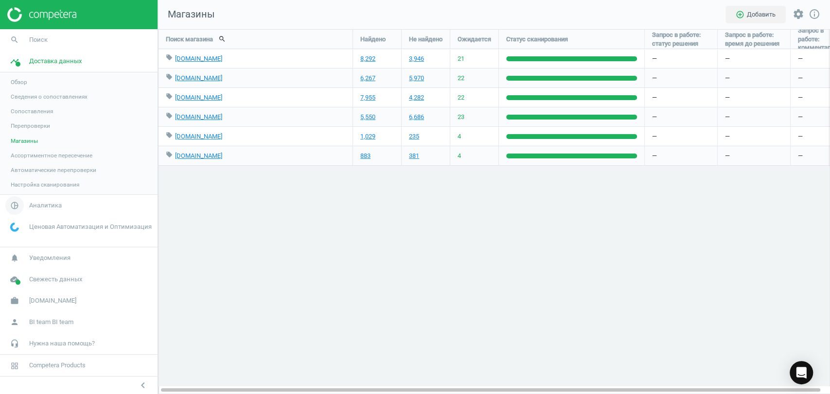  What do you see at coordinates (50, 258) in the screenshot?
I see `span: Уведомления` at bounding box center [50, 258].